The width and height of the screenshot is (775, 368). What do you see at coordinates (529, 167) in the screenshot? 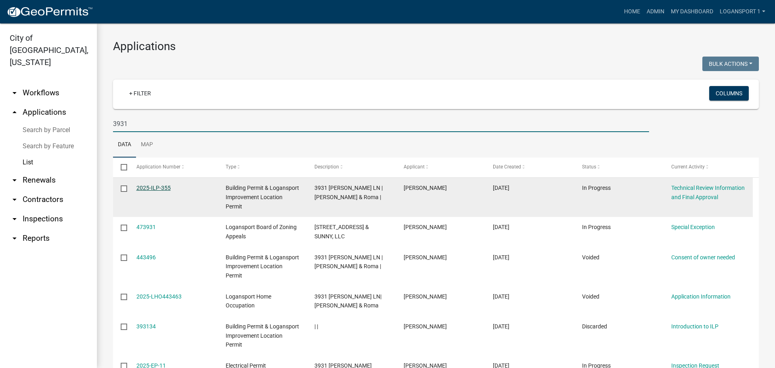
I see `datatable-header-cell: Date Created` at bounding box center [529, 167].